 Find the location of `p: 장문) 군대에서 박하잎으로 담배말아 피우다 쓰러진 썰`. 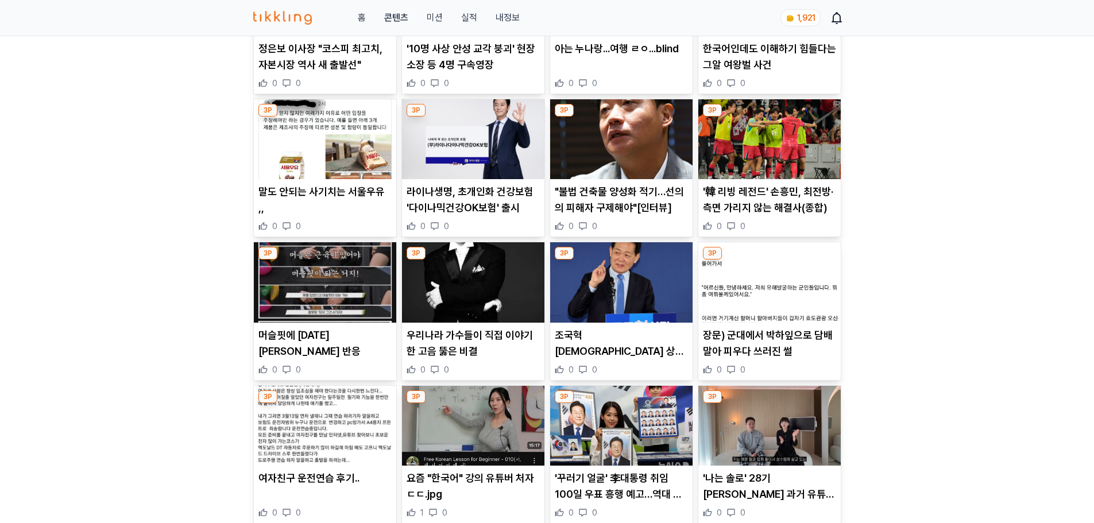

p: 장문) 군대에서 박하잎으로 담배말아 피우다 쓰러진 썰 is located at coordinates (769, 343).